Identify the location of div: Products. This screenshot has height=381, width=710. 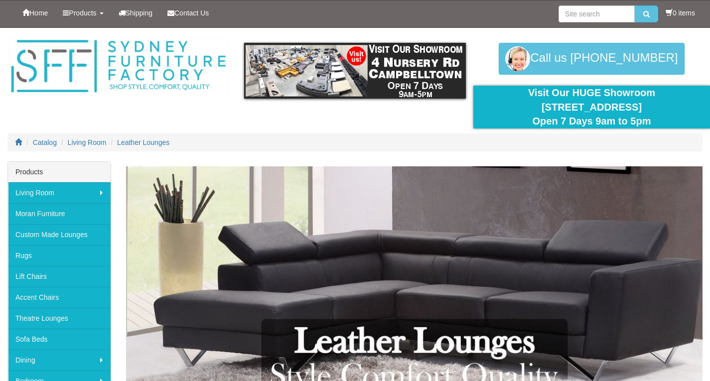
(59, 172).